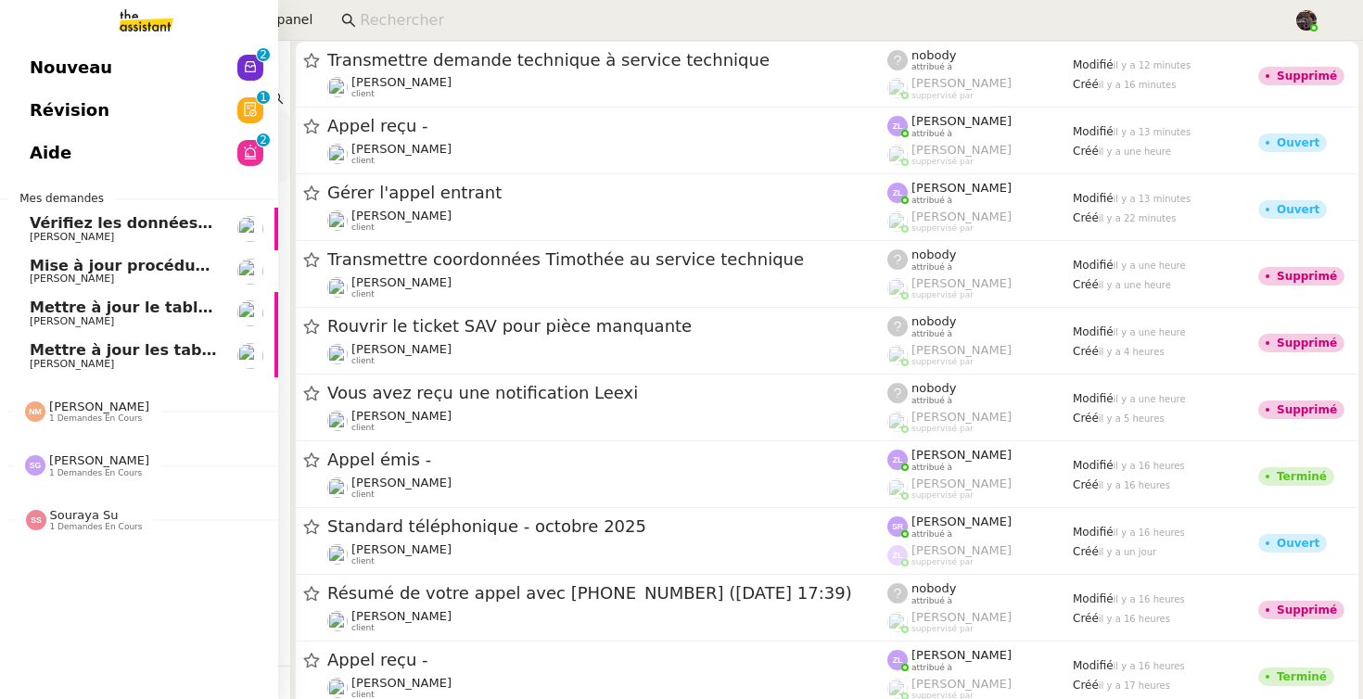 This screenshot has height=699, width=1363. What do you see at coordinates (608, 527) in the screenshot?
I see `span: Standard téléphonique - octobre 2025` at bounding box center [608, 527].